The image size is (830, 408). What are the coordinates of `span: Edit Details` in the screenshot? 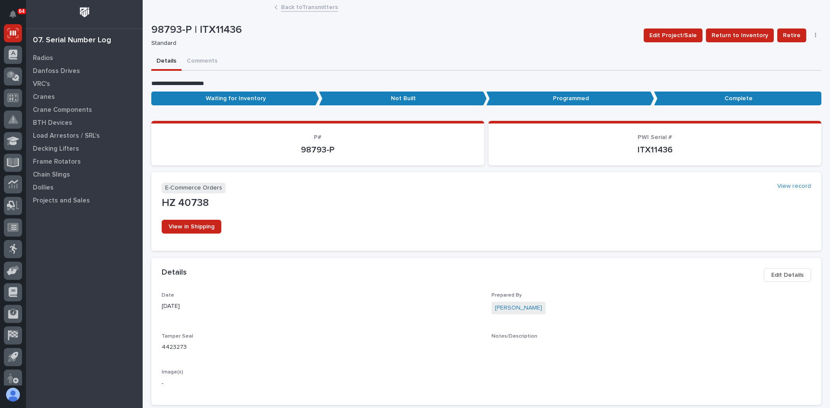 It's located at (787, 275).